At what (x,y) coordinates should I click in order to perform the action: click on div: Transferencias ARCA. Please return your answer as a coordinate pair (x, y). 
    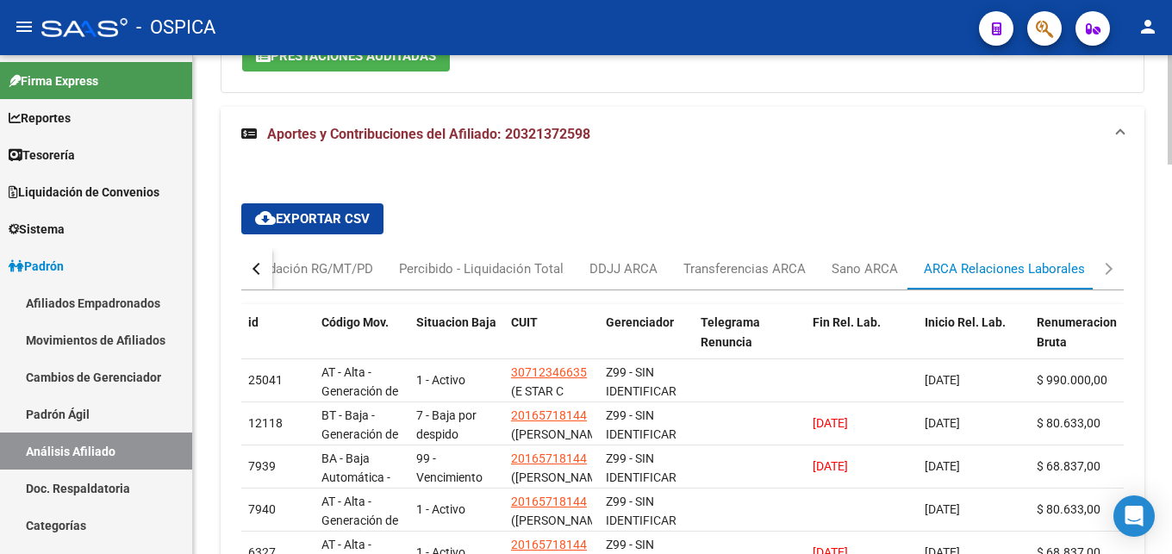
    Looking at the image, I should click on (745, 269).